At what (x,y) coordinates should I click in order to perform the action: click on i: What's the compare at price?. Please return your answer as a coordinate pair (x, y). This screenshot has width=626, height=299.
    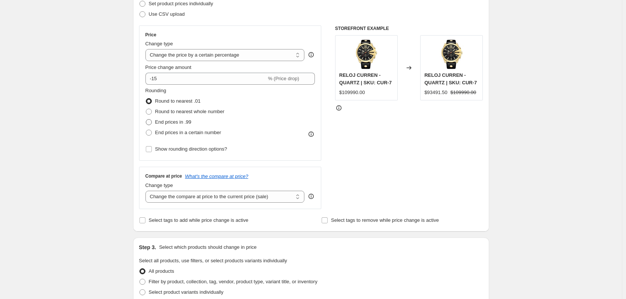
    Looking at the image, I should click on (217, 176).